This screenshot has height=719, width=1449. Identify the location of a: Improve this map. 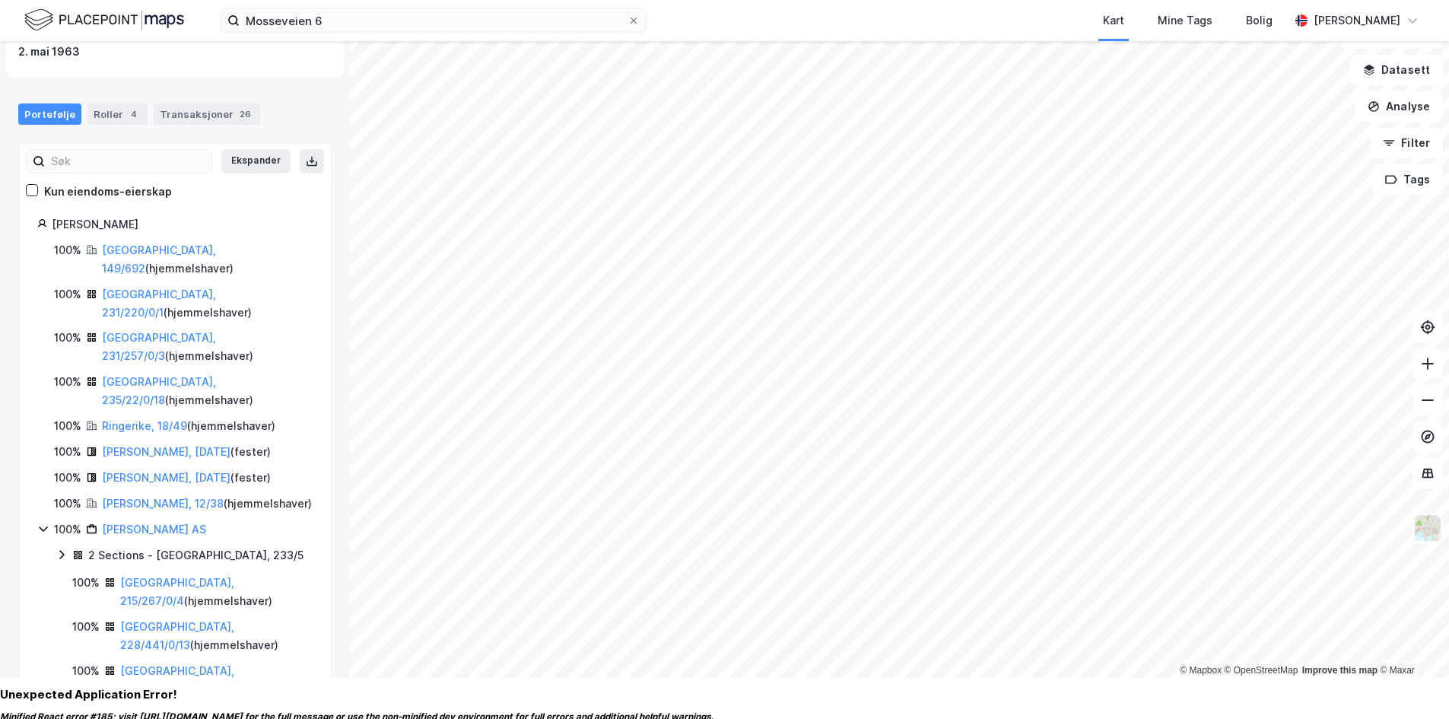
(1339, 670).